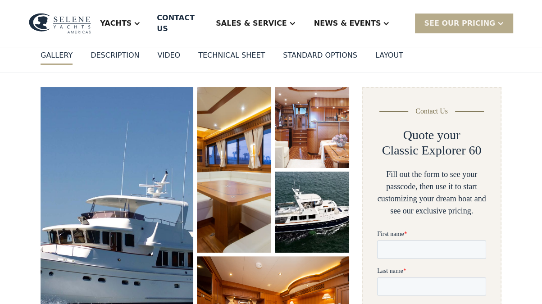  What do you see at coordinates (232, 55) in the screenshot?
I see `div: Technical sheet` at bounding box center [232, 55].